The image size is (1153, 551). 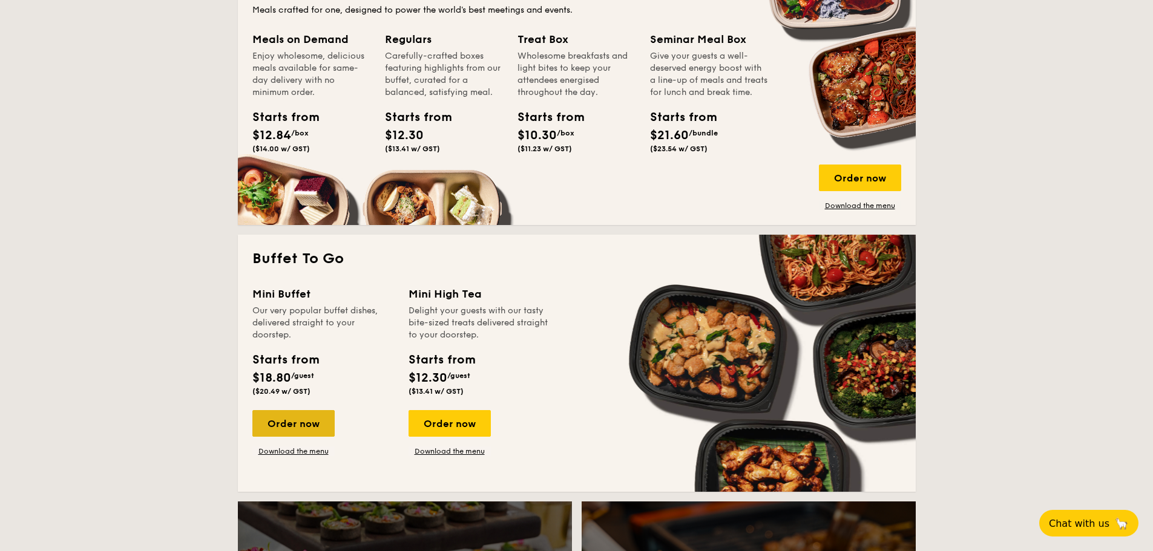 I want to click on span: ($14.00 w/ GST), so click(x=281, y=149).